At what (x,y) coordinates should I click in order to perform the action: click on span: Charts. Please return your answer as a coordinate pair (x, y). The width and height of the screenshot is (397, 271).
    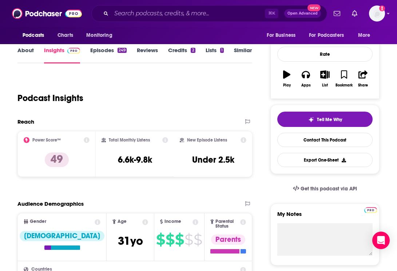
    Looking at the image, I should click on (65, 35).